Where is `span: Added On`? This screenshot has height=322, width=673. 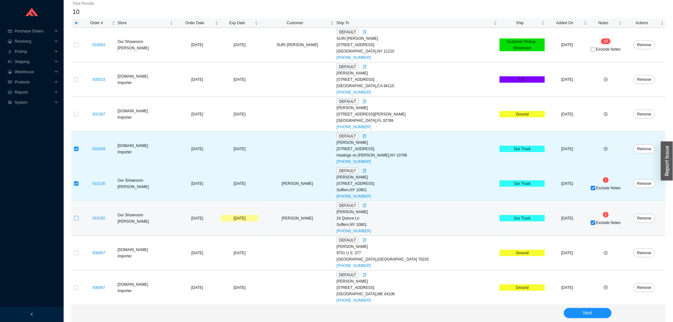 span: Added On is located at coordinates (565, 23).